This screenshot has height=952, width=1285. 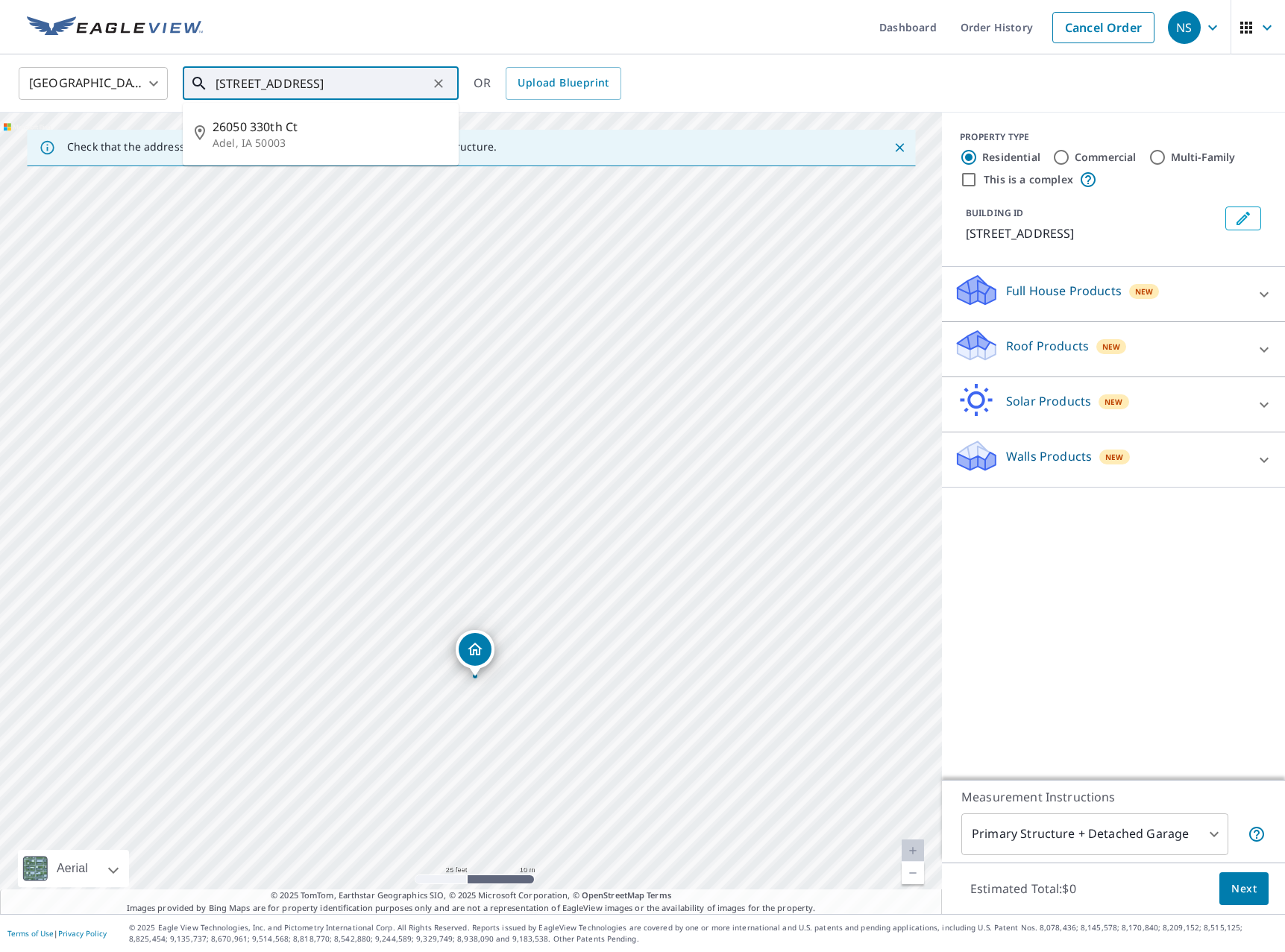 What do you see at coordinates (994, 213) in the screenshot?
I see `p: BUILDING ID` at bounding box center [994, 213].